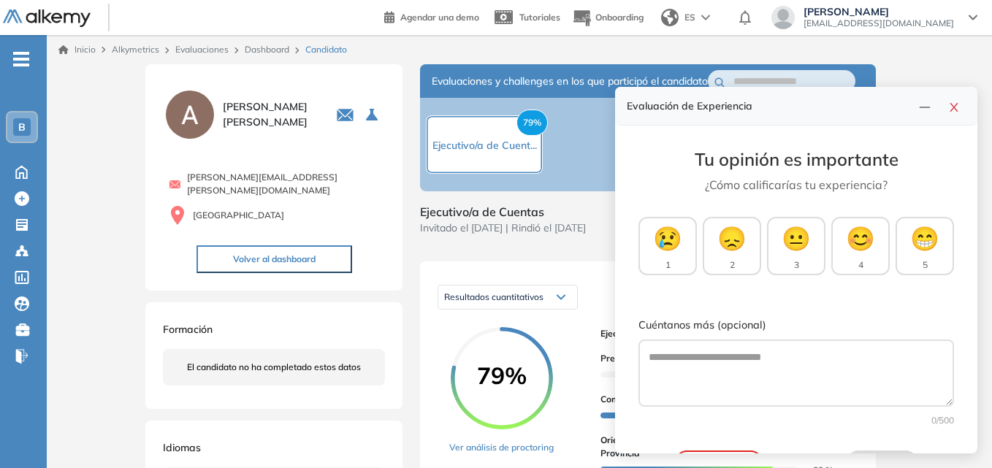 The height and width of the screenshot is (468, 992). I want to click on a: Agendar una demo, so click(432, 16).